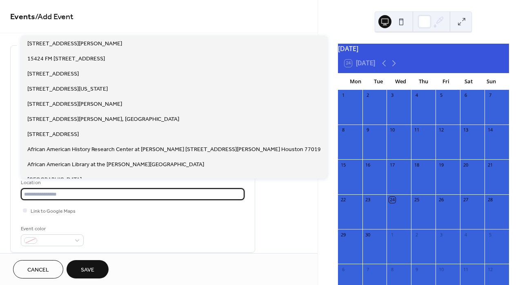  Describe the element at coordinates (417, 165) in the screenshot. I see `div: 18` at that location.